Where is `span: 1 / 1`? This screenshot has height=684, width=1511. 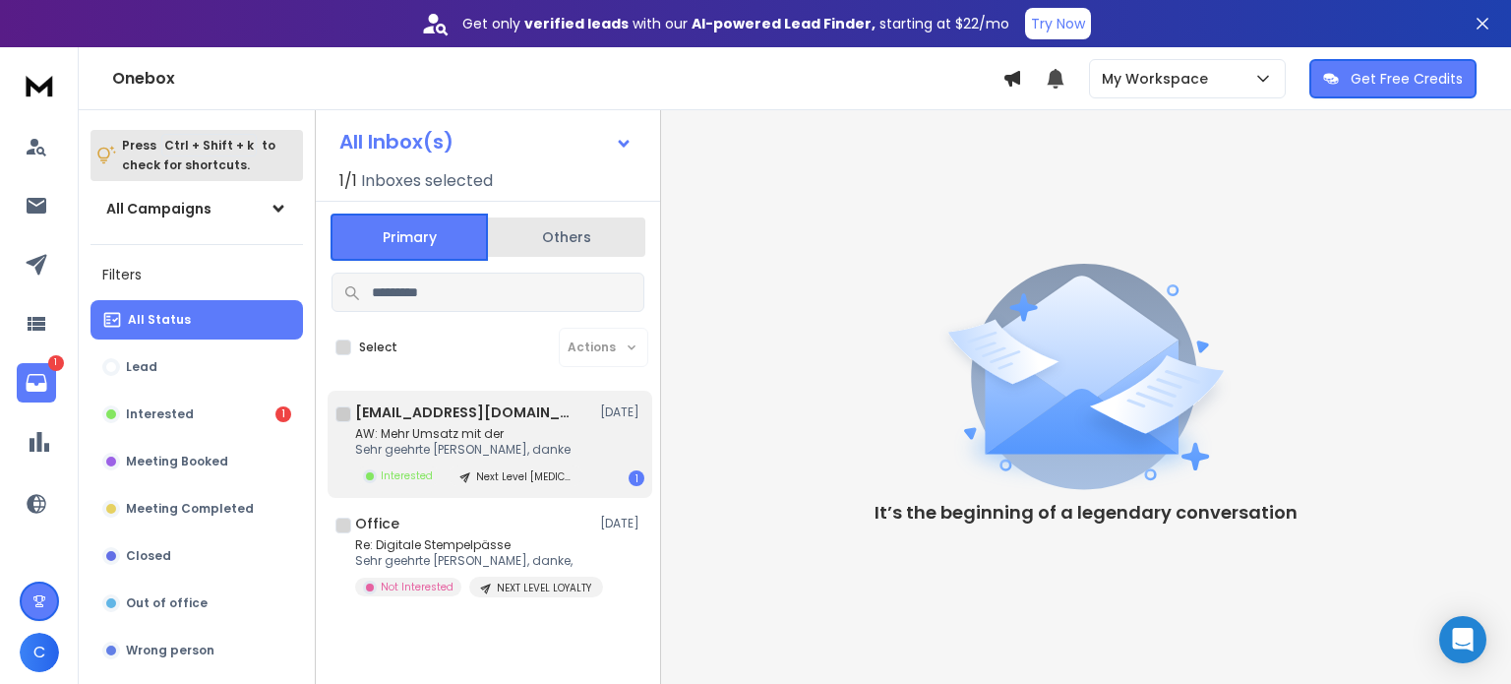 span: 1 / 1 is located at coordinates (348, 181).